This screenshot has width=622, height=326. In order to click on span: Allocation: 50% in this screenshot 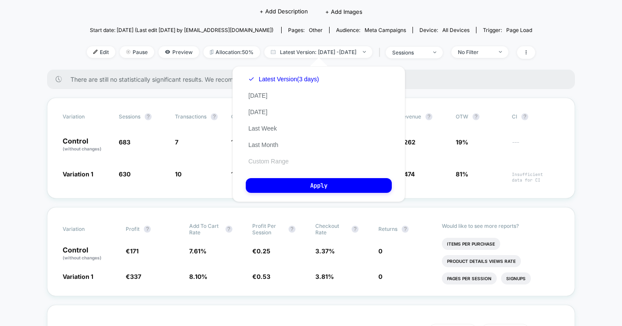, I will do `click(232, 52)`.